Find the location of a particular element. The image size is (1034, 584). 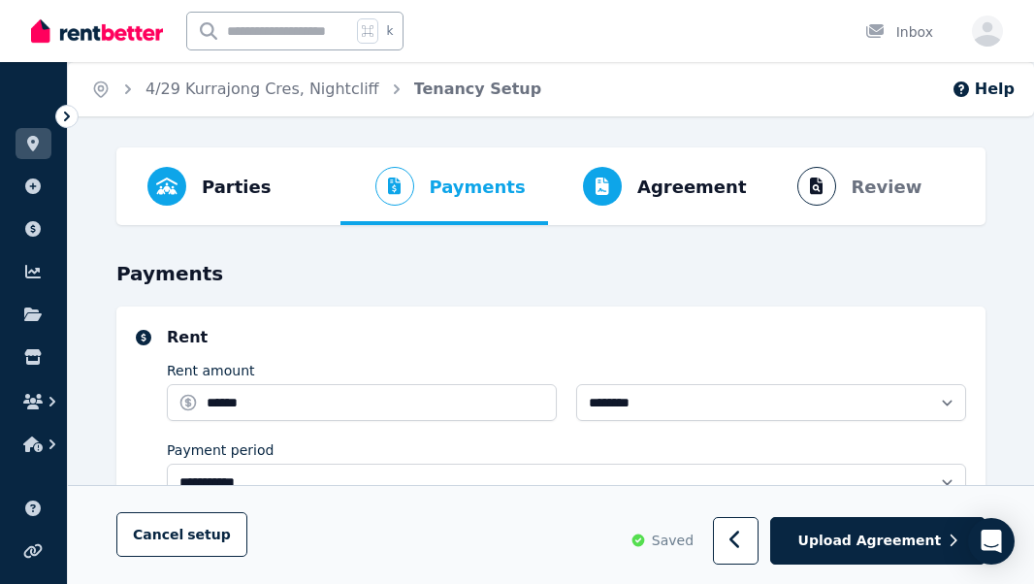

nav: Progress is located at coordinates (551, 186).